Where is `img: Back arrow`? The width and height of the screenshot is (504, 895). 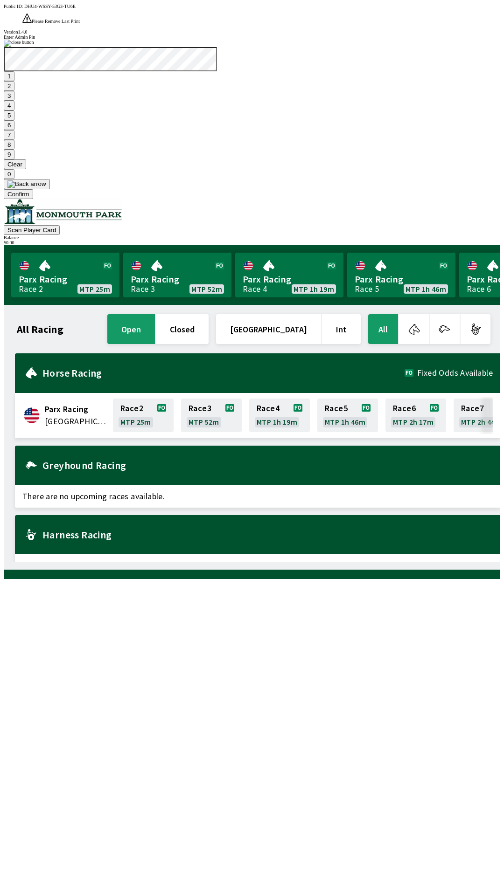 img: Back arrow is located at coordinates (27, 184).